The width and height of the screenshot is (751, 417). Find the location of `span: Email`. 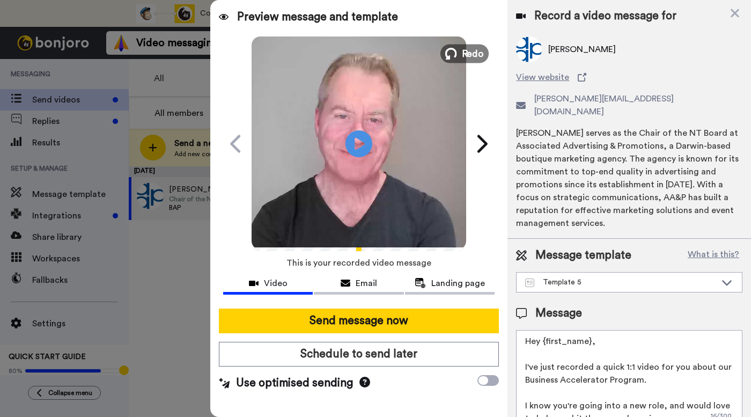

span: Email is located at coordinates (367, 283).